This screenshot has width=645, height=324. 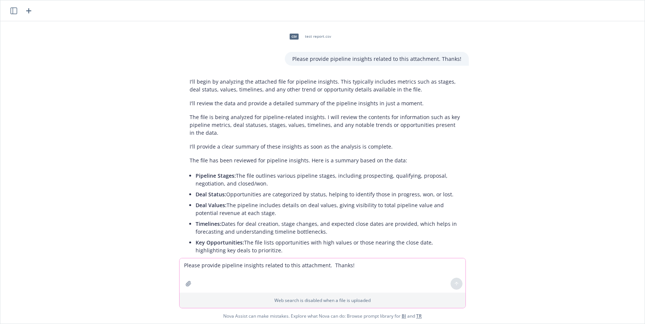 What do you see at coordinates (325, 146) in the screenshot?
I see `p: I'll provide a clear summary of these insights as soon as the analysis is complete.` at bounding box center [325, 146].